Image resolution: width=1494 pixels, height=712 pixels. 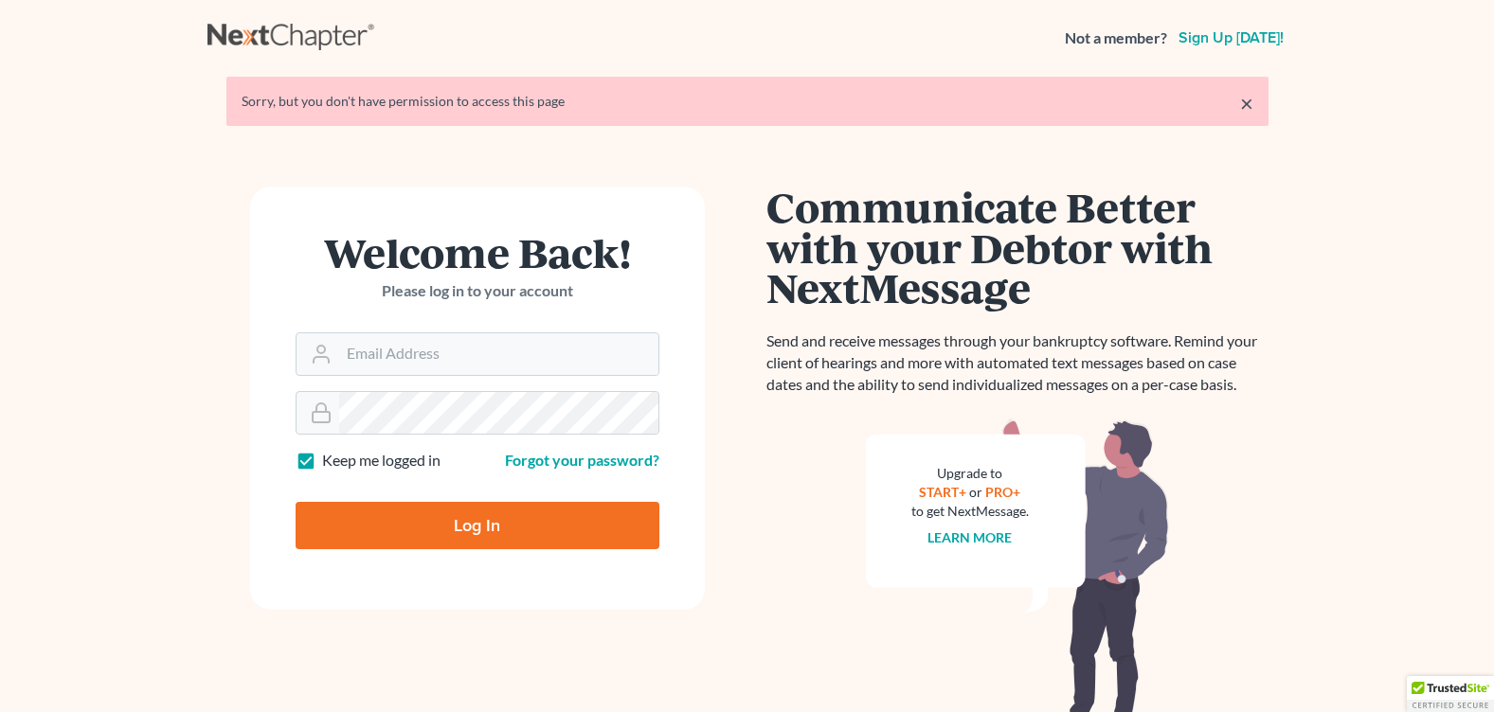 I want to click on p: Please log in to your account, so click(x=477, y=291).